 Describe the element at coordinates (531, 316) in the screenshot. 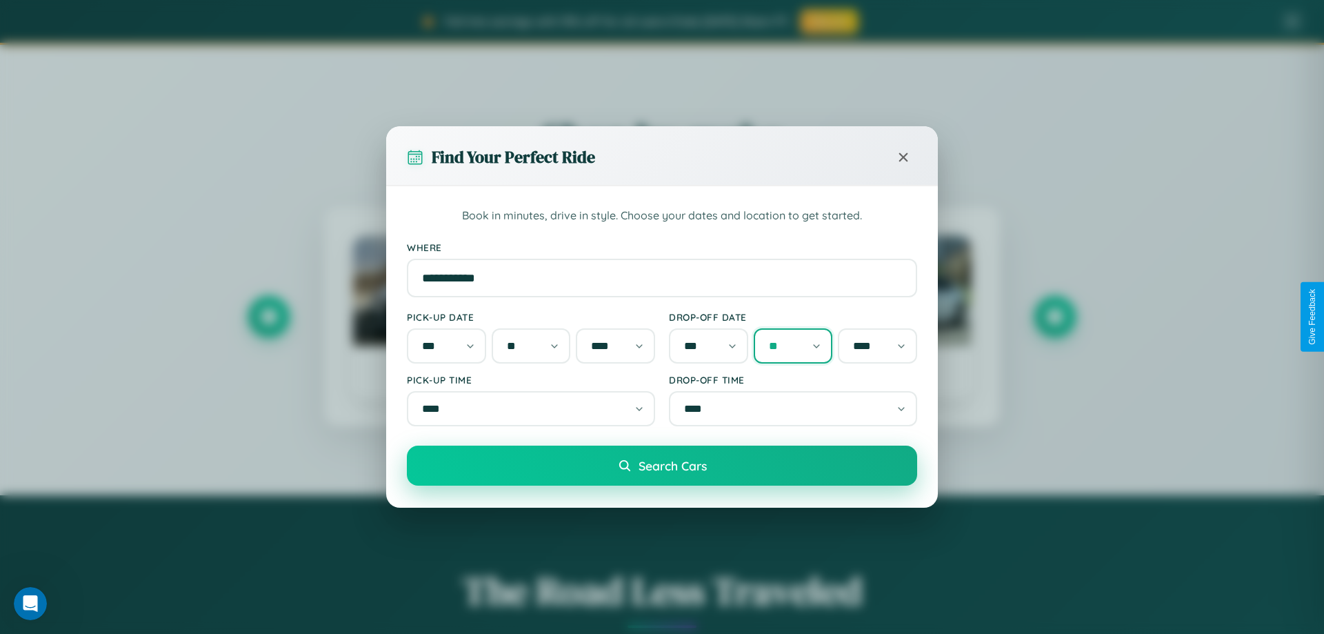

I see `label: Pick-up Date` at that location.